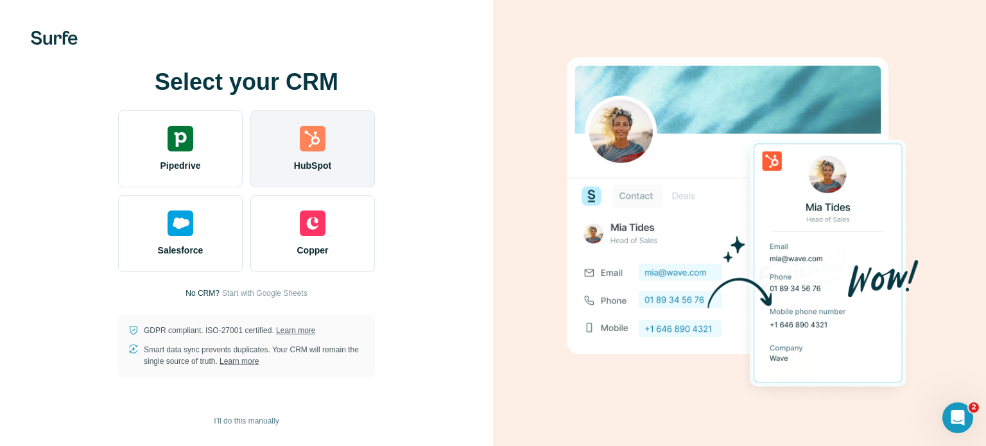 Image resolution: width=986 pixels, height=446 pixels. Describe the element at coordinates (313, 250) in the screenshot. I see `span: Copper` at that location.